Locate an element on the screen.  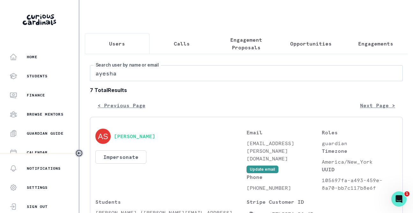
p: 105697fa-a493-459e-8a70-bb7c117b8e6f is located at coordinates (360, 184).